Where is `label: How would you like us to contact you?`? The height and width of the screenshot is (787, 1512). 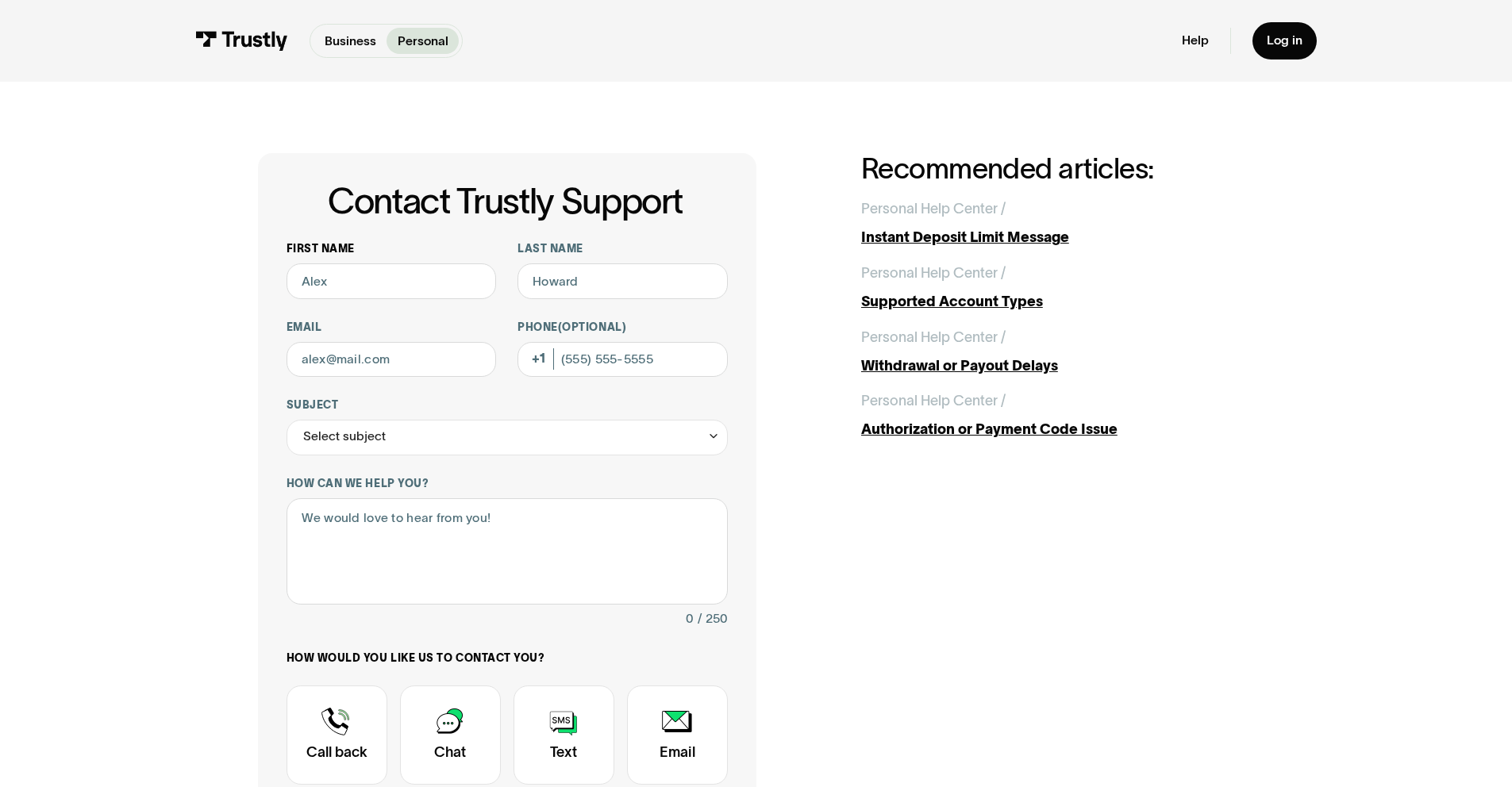
label: How would you like us to contact you? is located at coordinates (507, 659).